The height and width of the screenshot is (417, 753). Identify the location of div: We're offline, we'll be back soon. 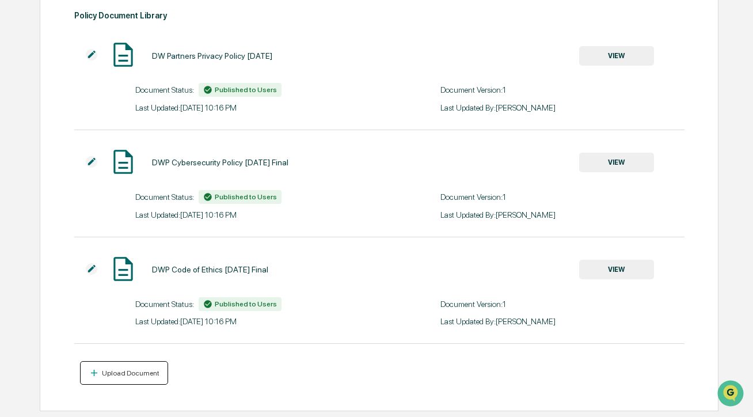
(94, 104).